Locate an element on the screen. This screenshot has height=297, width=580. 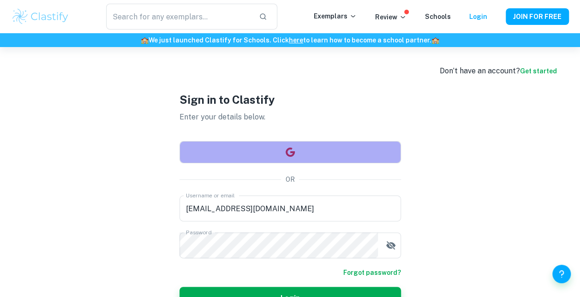
h1: Sign in to Clastify is located at coordinates (290, 100).